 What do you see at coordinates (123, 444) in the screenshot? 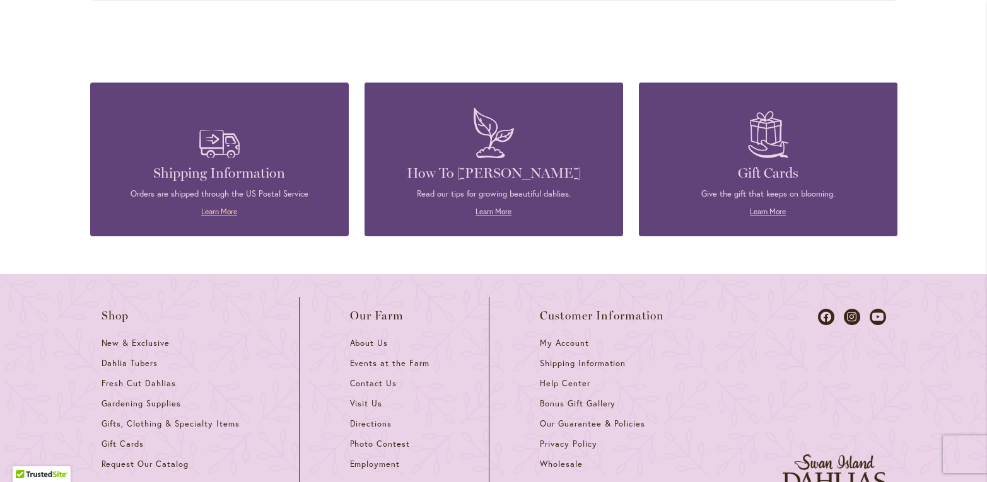
I see `span: Gift Cards` at bounding box center [123, 444].